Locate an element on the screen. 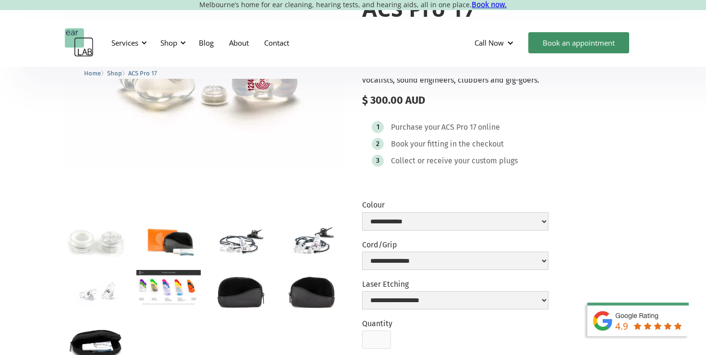  div: 1 is located at coordinates (378, 127).